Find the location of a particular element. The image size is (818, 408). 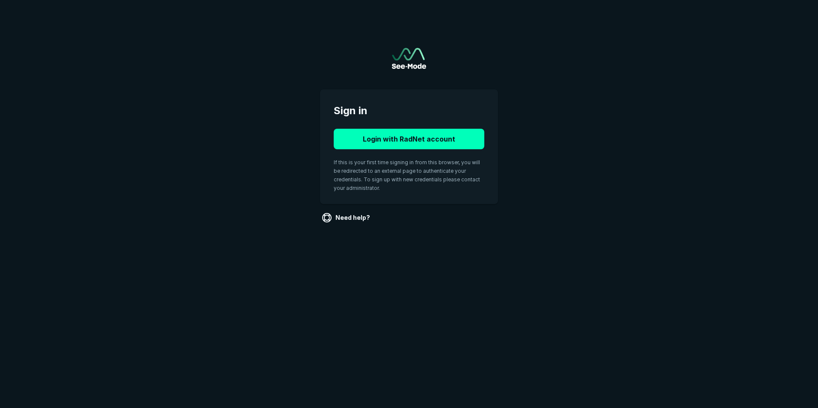

span: If this is your first time signing in from this browser, you will be redirected to an external pa... is located at coordinates (407, 175).